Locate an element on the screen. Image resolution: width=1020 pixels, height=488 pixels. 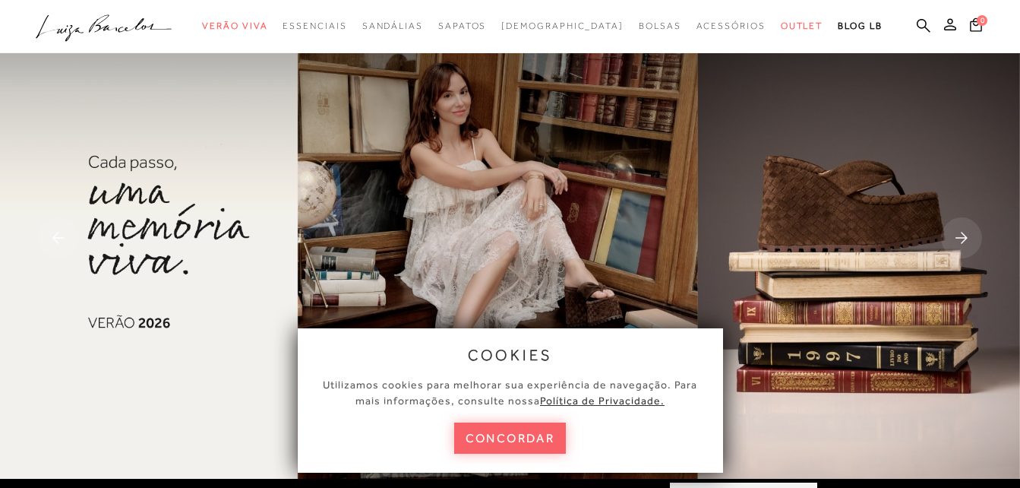
span: Sandálias is located at coordinates (393, 26).